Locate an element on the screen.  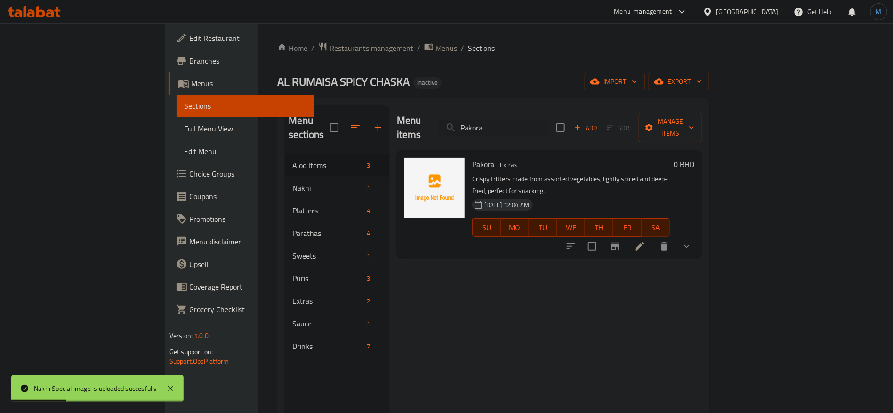
span: Get support on: is located at coordinates (191, 352).